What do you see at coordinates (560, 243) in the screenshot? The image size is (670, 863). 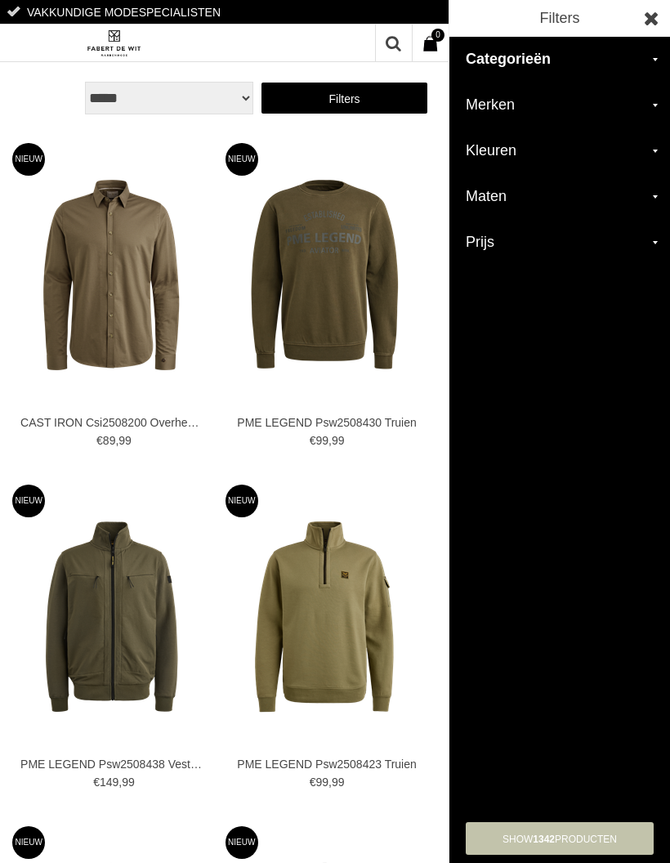 I see `h2: Prijs` at bounding box center [560, 243].